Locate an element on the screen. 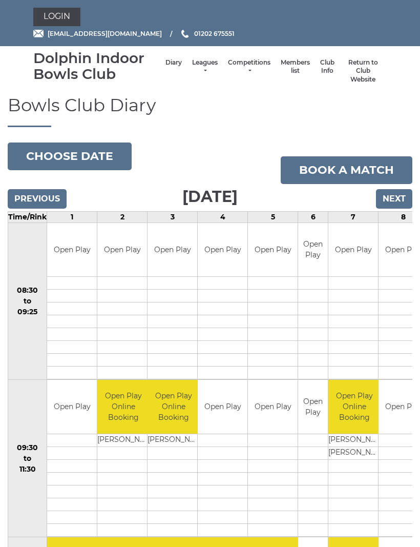  a: Competitions is located at coordinates (249, 67).